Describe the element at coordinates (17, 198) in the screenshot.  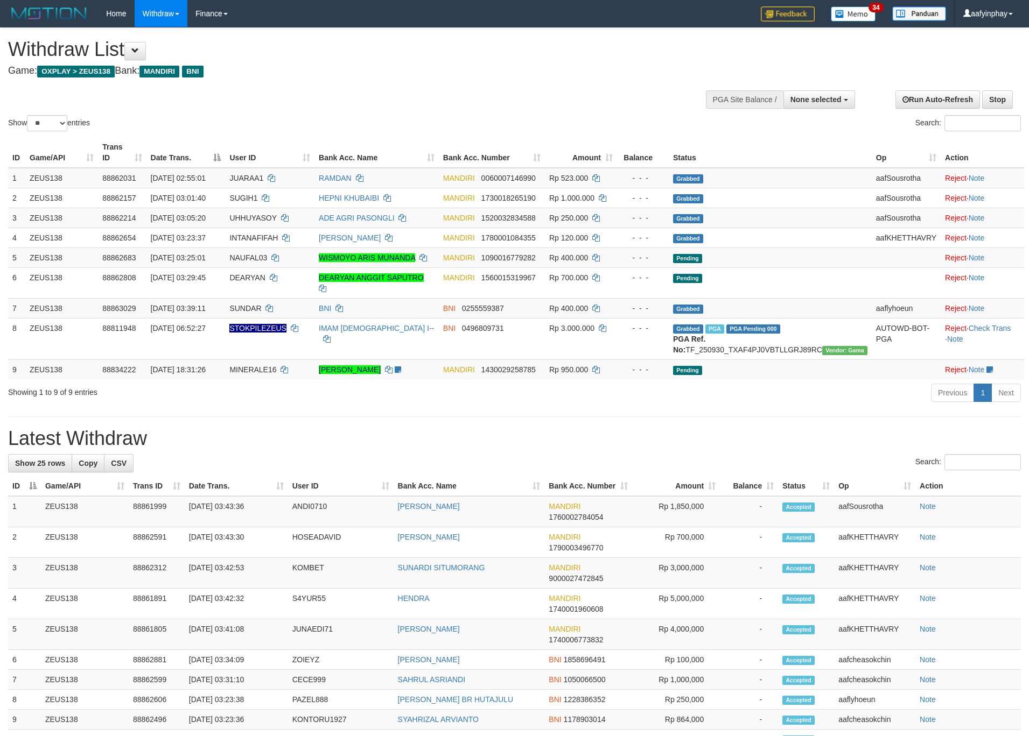
I see `td: 2` at that location.